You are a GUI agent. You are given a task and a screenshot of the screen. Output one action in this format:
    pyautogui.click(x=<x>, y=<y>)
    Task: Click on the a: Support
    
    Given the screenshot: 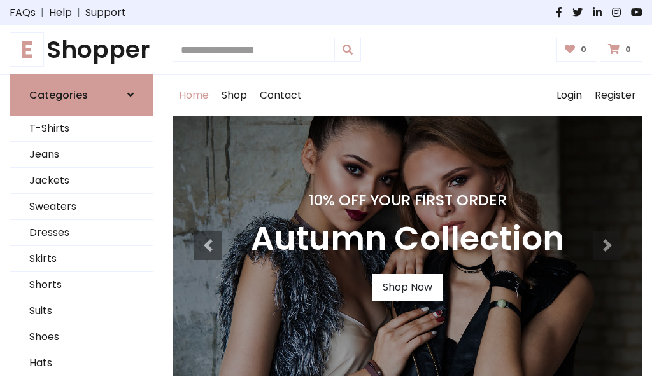 What is the action you would take?
    pyautogui.click(x=106, y=13)
    